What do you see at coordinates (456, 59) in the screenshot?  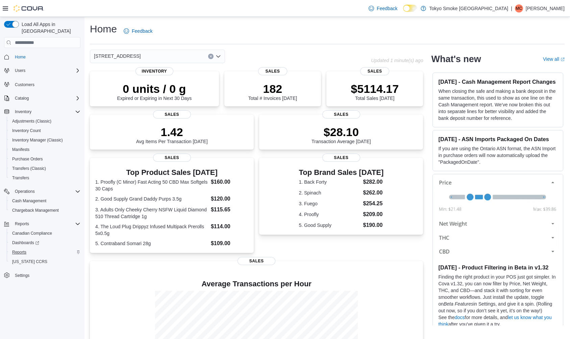 I see `h2: What's new` at bounding box center [456, 59].